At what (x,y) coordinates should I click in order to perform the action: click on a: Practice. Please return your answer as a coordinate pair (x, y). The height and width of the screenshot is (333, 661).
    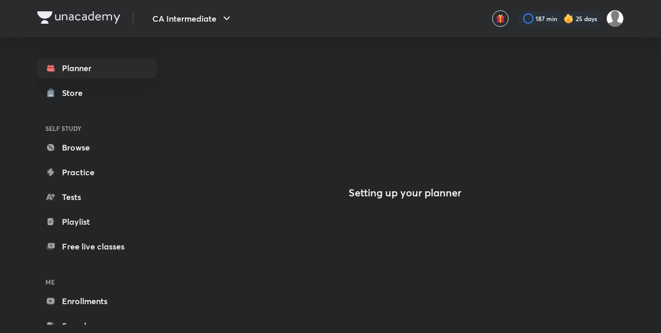
    Looking at the image, I should click on (97, 172).